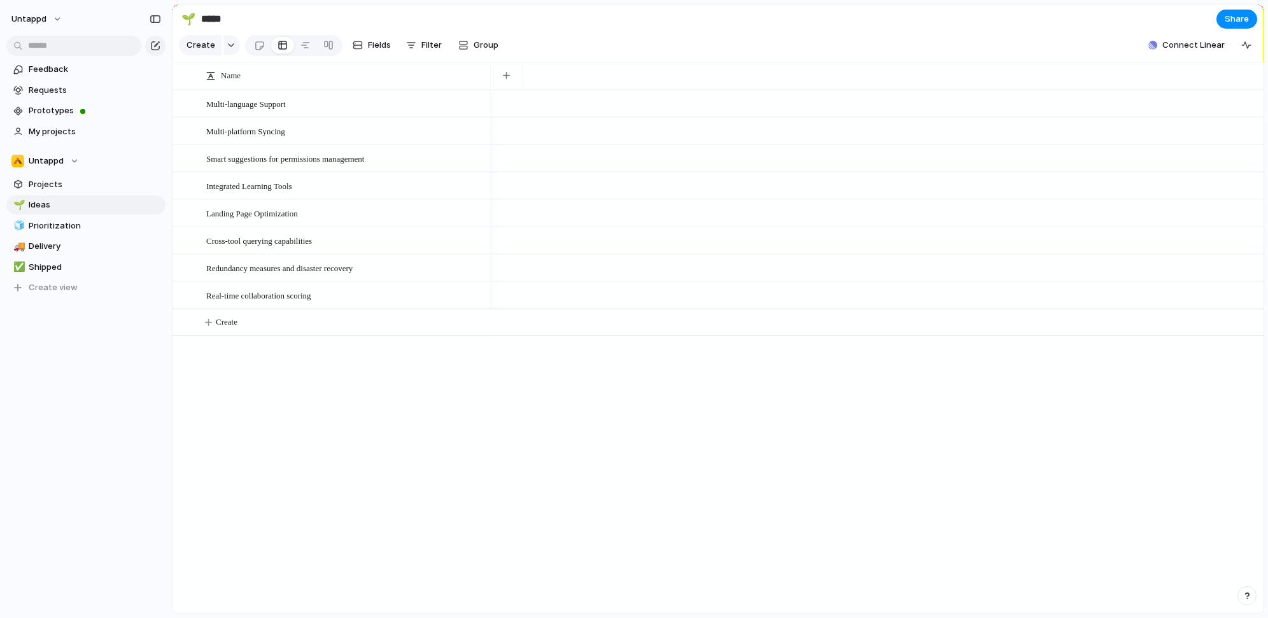 This screenshot has width=1268, height=618. I want to click on div: 🚚Delivery, so click(86, 246).